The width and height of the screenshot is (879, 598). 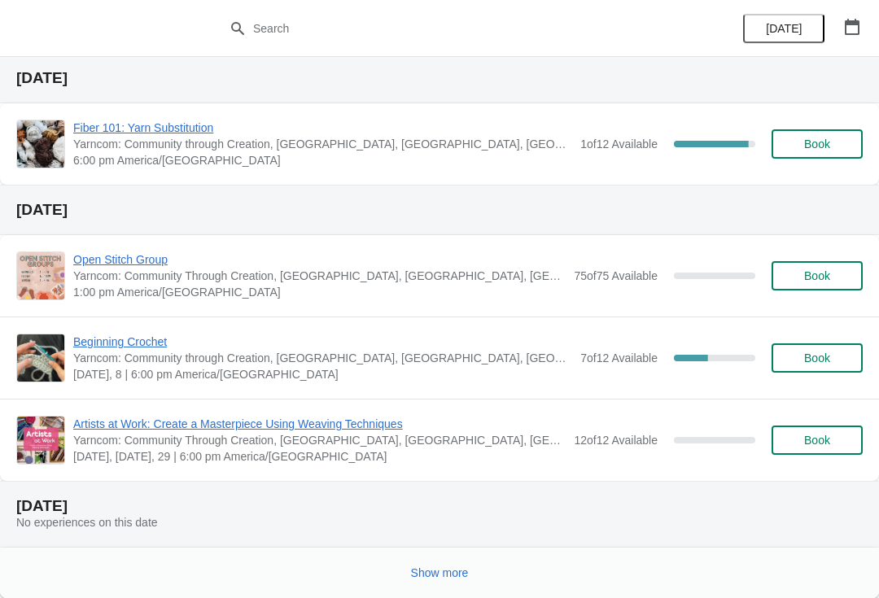 I want to click on span: Fiber 101: Yarn Substitution, so click(x=322, y=128).